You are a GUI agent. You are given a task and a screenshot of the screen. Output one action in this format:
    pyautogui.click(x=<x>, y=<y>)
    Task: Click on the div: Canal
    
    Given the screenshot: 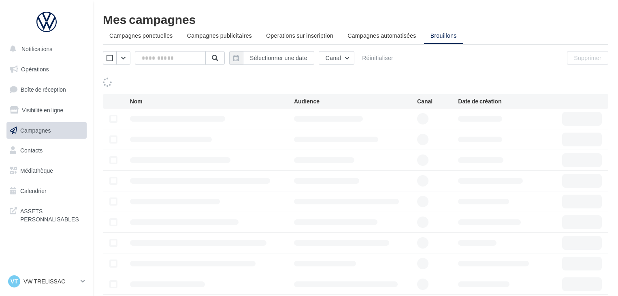 What is the action you would take?
    pyautogui.click(x=438, y=101)
    